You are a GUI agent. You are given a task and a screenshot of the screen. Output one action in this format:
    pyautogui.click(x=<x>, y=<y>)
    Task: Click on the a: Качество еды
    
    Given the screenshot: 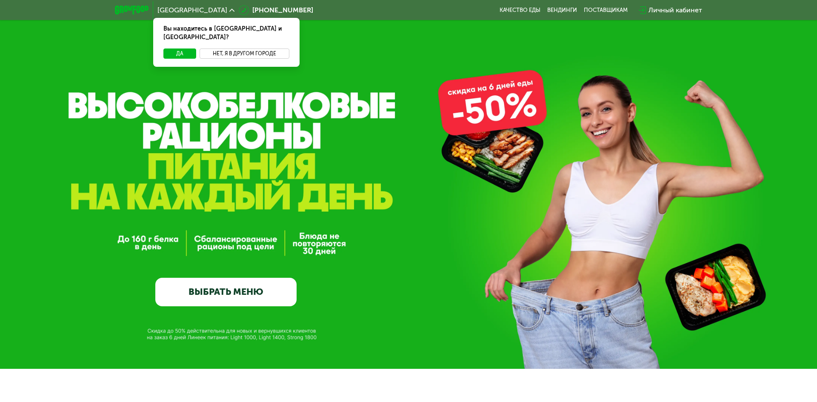 What is the action you would take?
    pyautogui.click(x=520, y=10)
    